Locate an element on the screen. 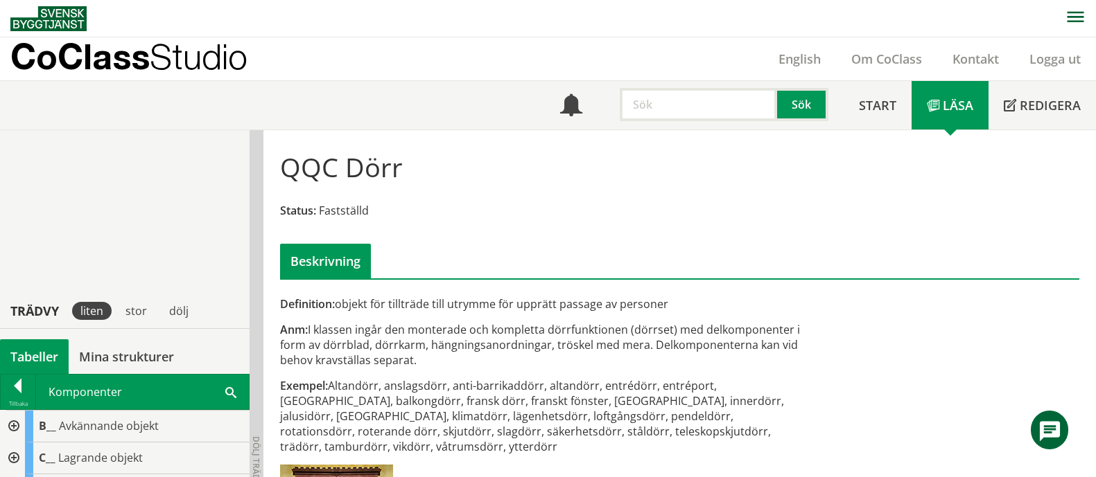  span: B__ is located at coordinates (47, 426).